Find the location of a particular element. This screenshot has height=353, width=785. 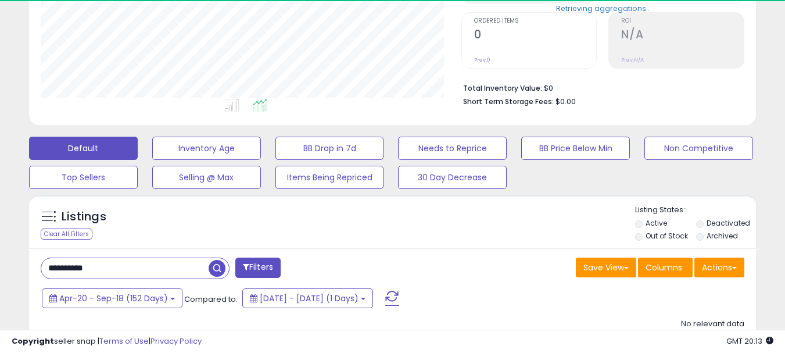

button: Filters is located at coordinates (258, 267).